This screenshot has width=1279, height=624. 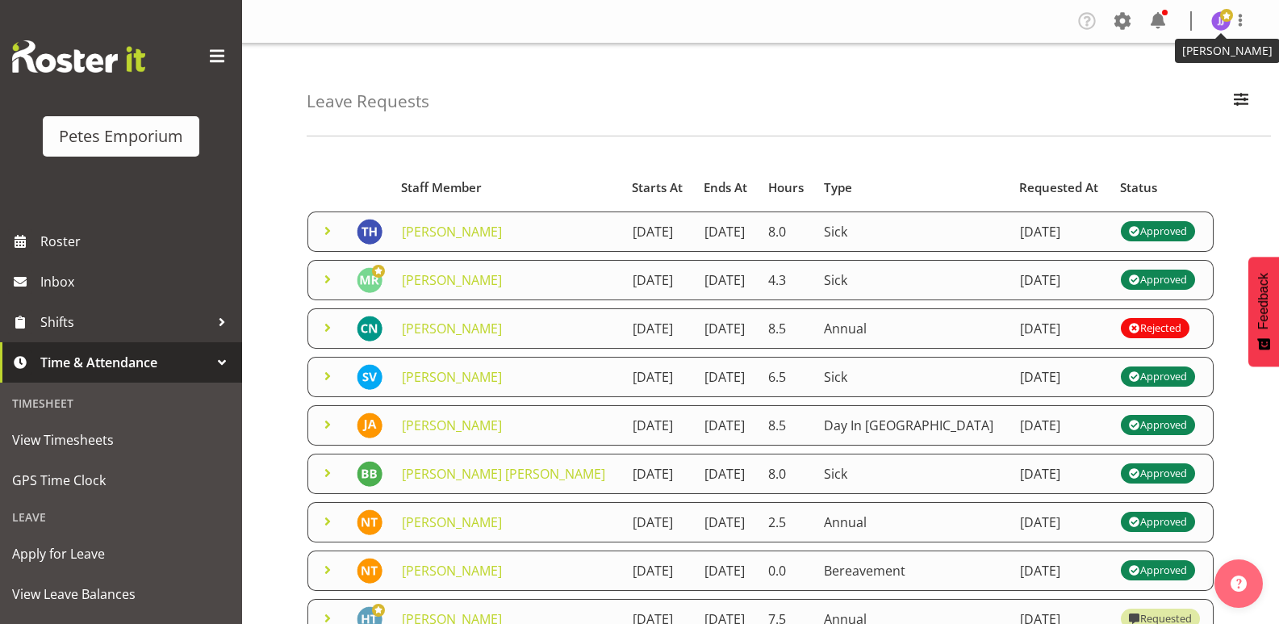 I want to click on span: View Timesheets, so click(x=121, y=440).